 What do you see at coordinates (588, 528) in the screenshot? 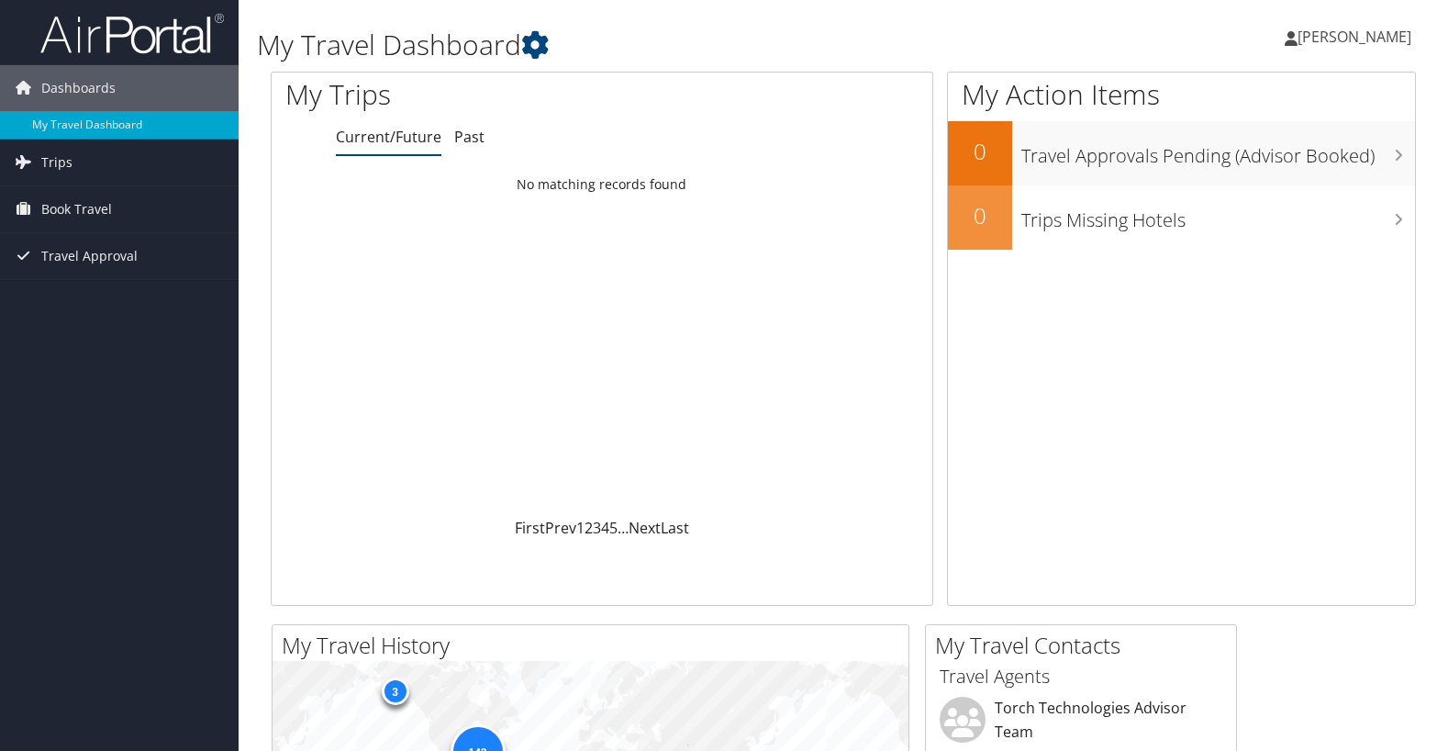
I see `a: 2` at bounding box center [588, 528].